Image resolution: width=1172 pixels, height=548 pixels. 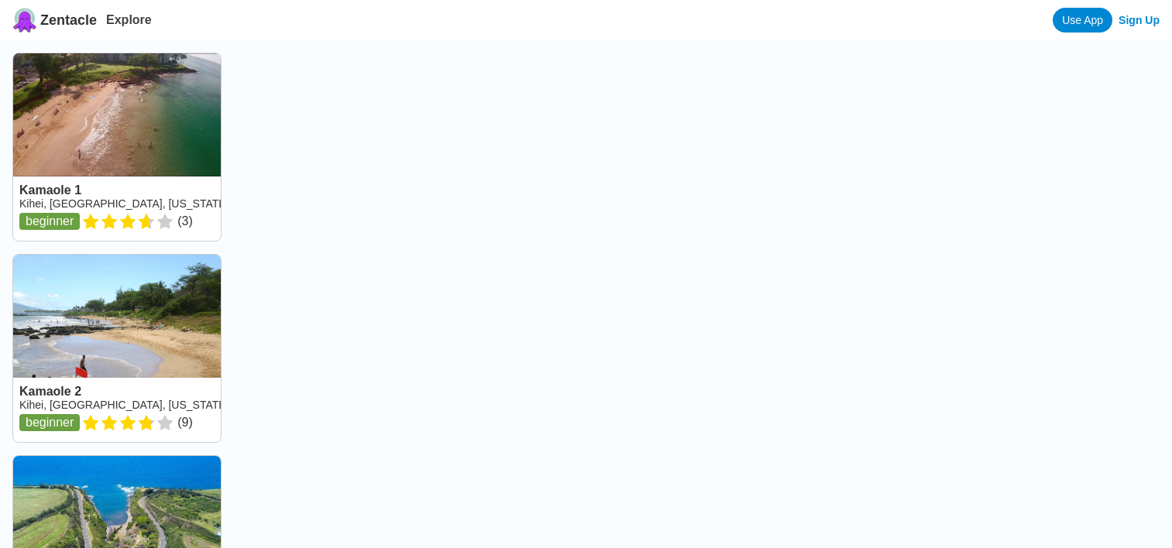 I want to click on a: Sign Up, so click(x=1139, y=20).